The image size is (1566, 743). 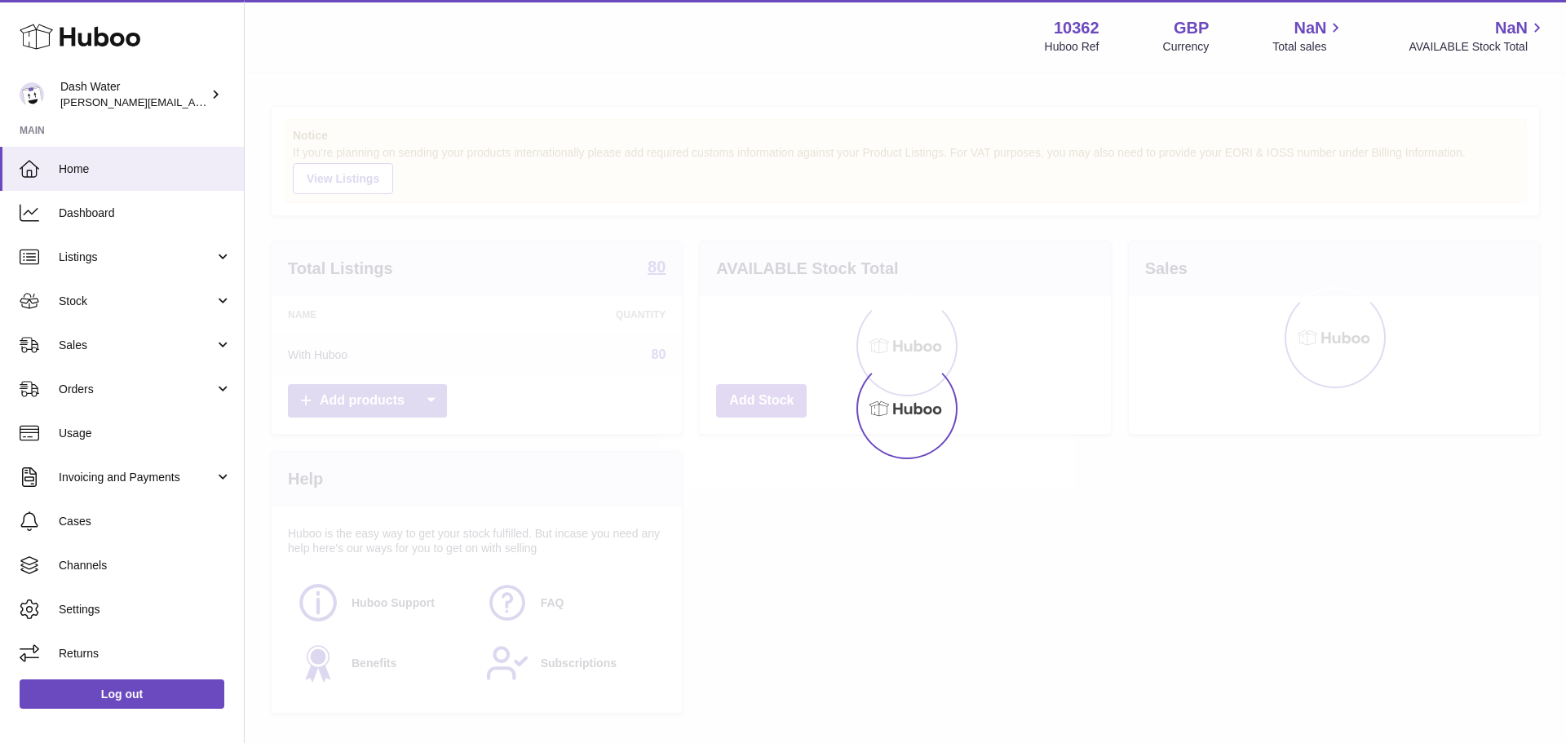 I want to click on span: Home, so click(x=145, y=169).